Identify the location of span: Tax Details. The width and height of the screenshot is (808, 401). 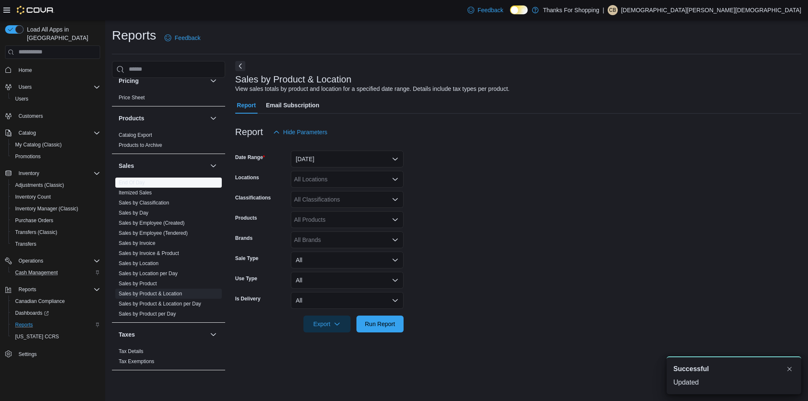
(131, 352).